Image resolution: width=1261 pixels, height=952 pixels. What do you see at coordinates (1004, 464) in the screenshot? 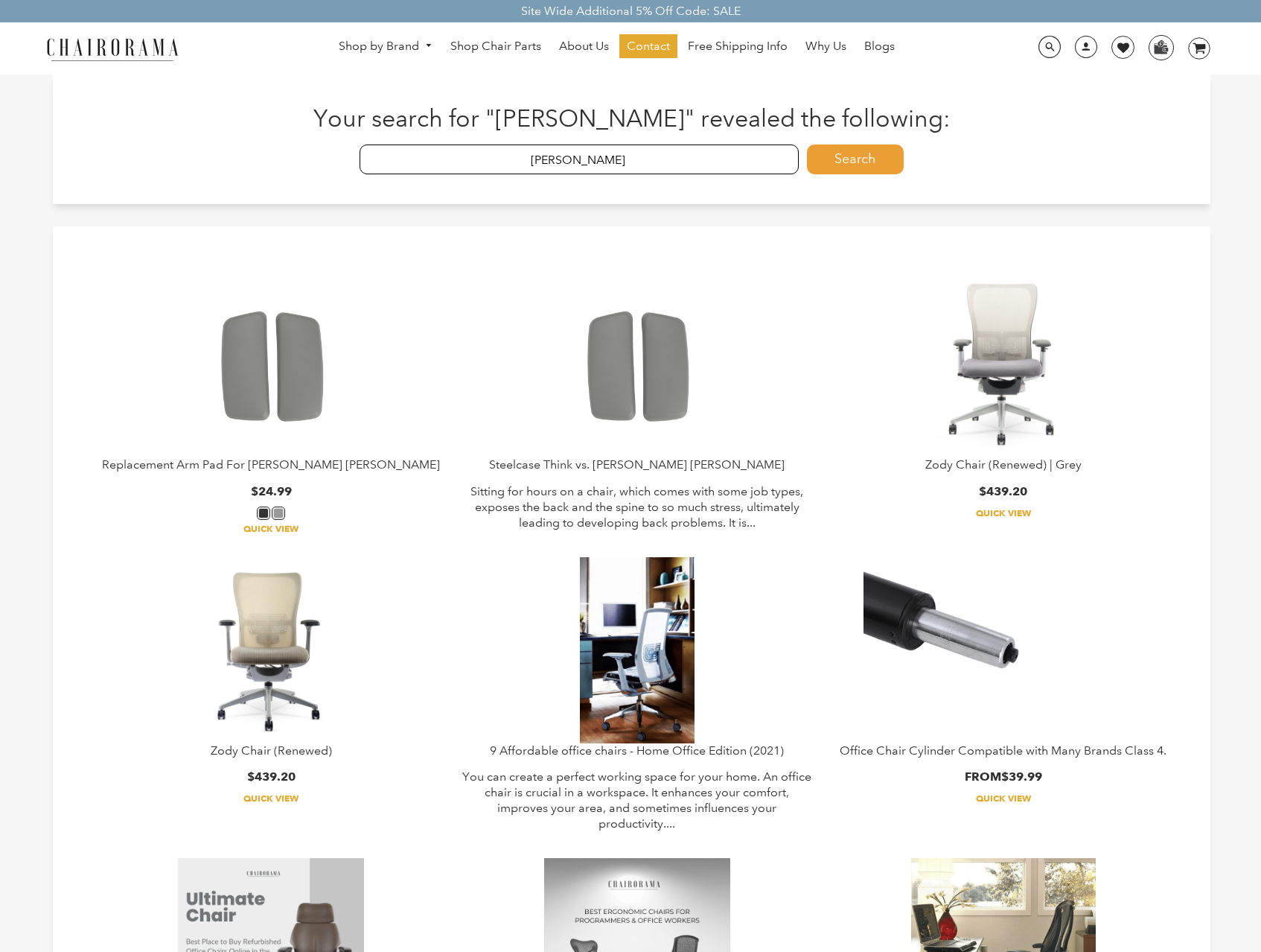
I see `a: Zody Chair (Renewed) | Grey` at bounding box center [1004, 464].